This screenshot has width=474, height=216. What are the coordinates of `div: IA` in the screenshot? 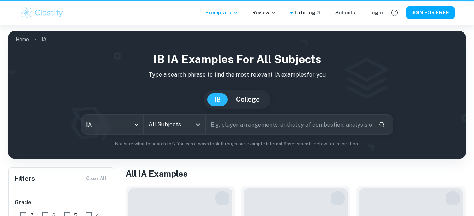 It's located at (112, 125).